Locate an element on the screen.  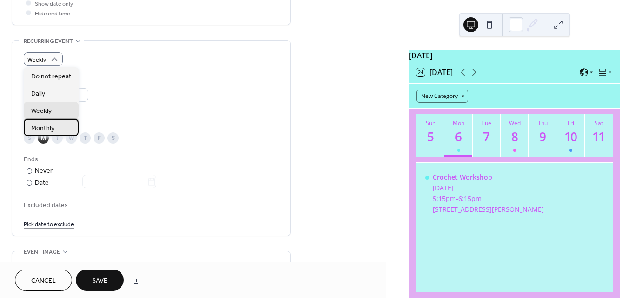
button: Save is located at coordinates (100, 279).